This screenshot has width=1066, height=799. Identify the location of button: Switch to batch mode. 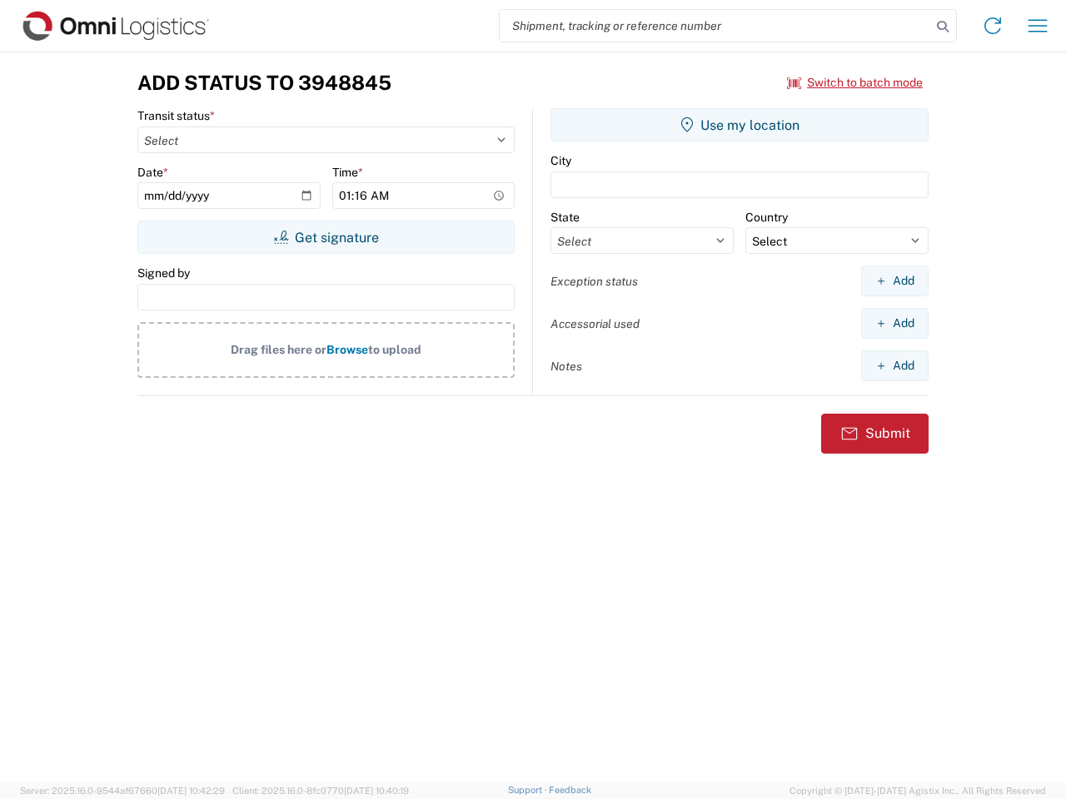
(854, 82).